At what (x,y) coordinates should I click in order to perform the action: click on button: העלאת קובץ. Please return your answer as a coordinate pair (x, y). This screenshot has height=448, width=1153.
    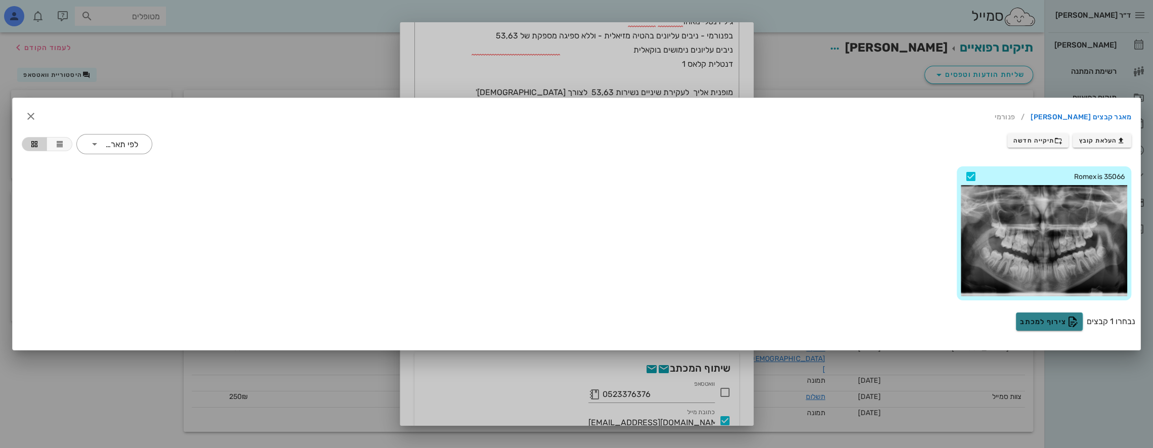
    Looking at the image, I should click on (1101, 141).